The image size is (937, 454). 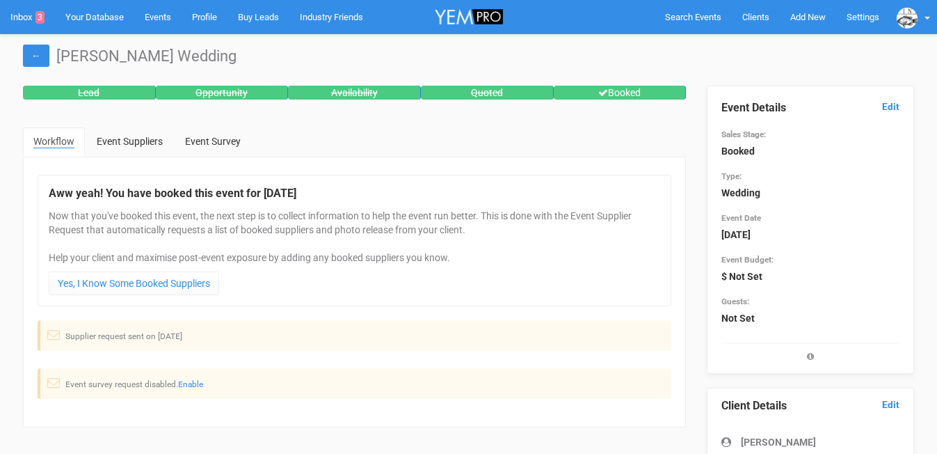 I want to click on img: data, so click(x=907, y=18).